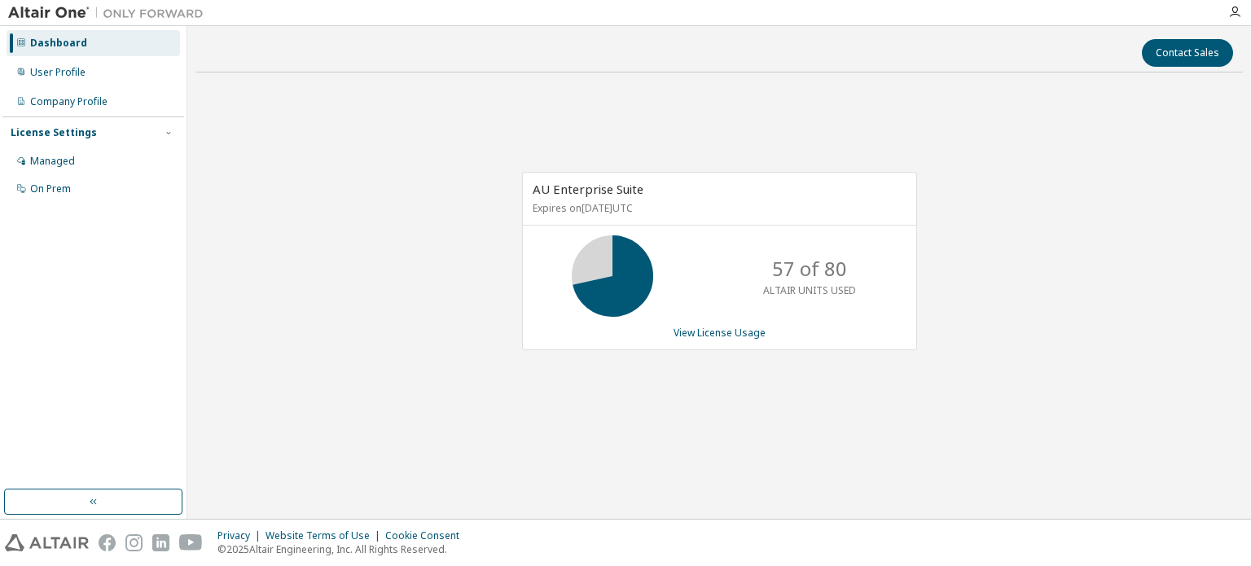  Describe the element at coordinates (51, 189) in the screenshot. I see `div: On Prem` at that location.